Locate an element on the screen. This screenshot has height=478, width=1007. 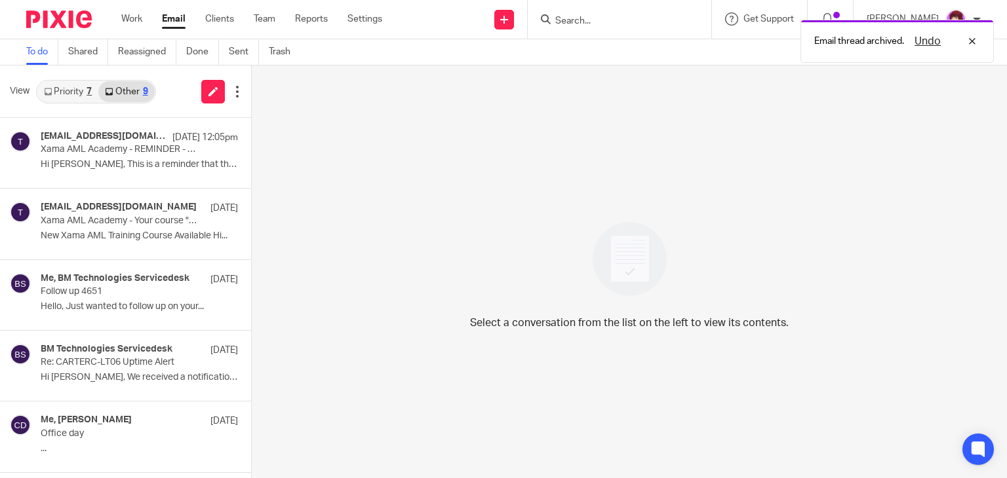
a: Shared is located at coordinates (88, 52).